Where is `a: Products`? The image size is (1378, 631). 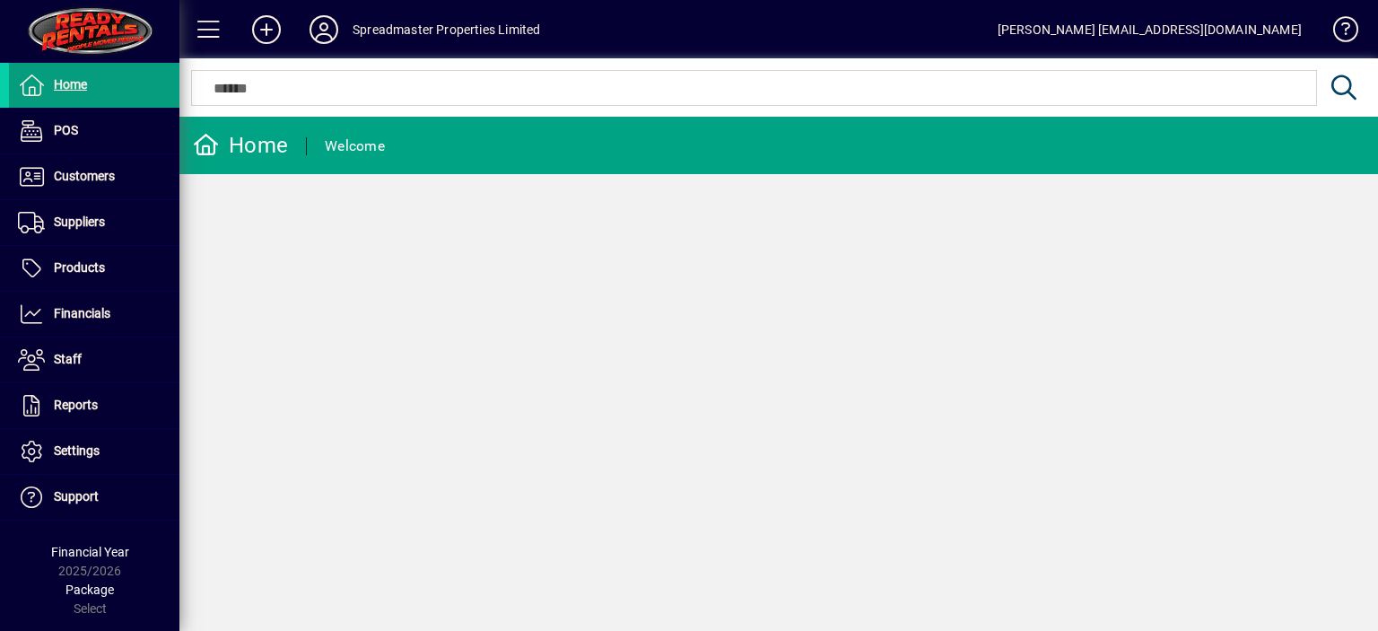 a: Products is located at coordinates (94, 268).